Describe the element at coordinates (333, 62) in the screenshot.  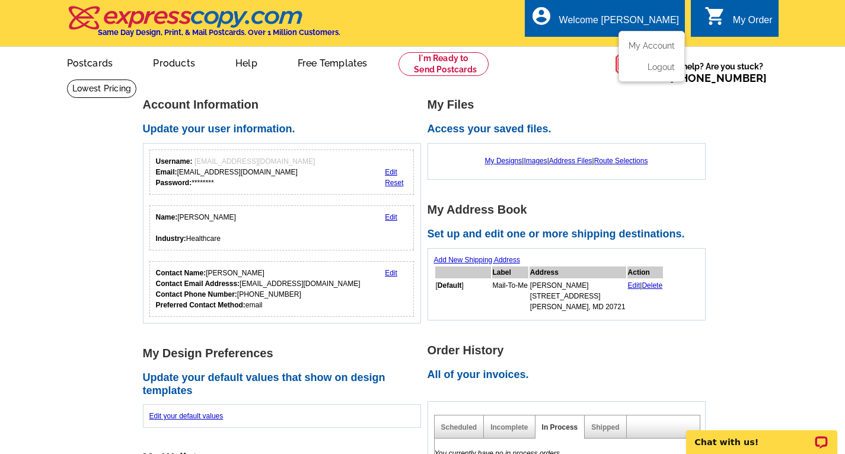
I see `a: Free Templates` at that location.